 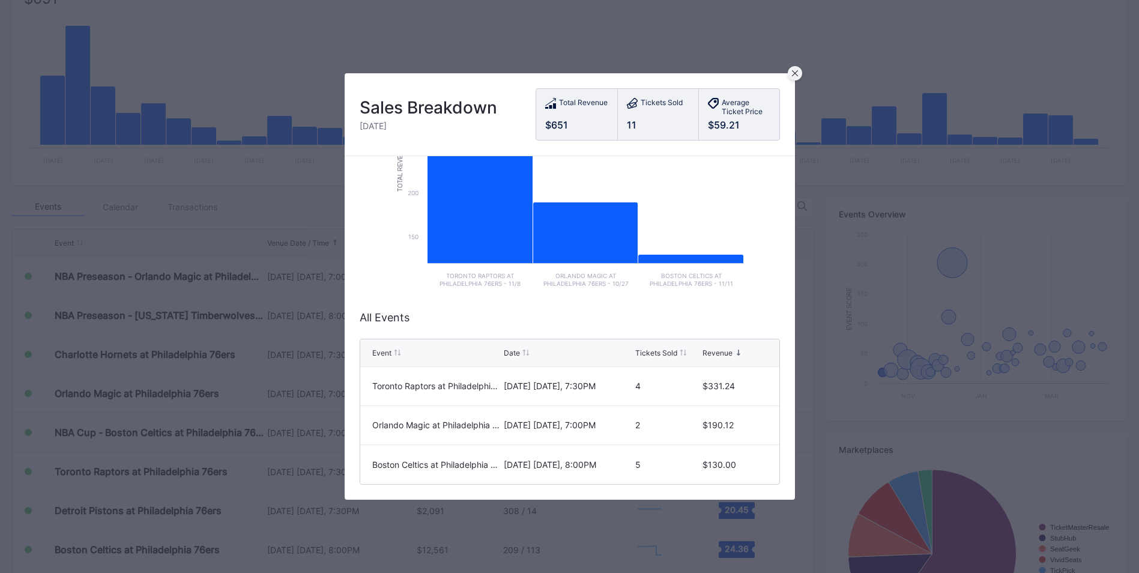 What do you see at coordinates (583, 104) in the screenshot?
I see `div: Total Revenue` at bounding box center [583, 104].